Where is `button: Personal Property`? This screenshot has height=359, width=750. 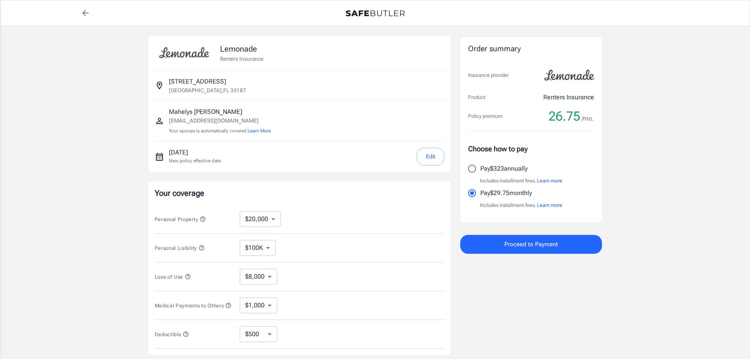 button: Personal Property is located at coordinates (180, 219).